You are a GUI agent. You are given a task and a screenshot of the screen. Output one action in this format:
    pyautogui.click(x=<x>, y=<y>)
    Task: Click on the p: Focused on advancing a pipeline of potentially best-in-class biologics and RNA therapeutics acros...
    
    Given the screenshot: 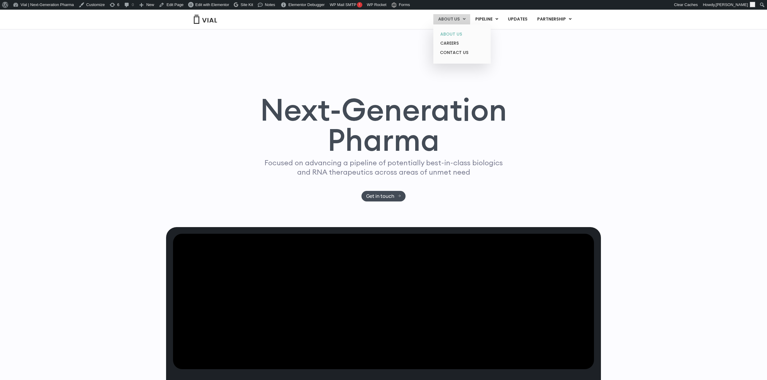 What is the action you would take?
    pyautogui.click(x=383, y=168)
    